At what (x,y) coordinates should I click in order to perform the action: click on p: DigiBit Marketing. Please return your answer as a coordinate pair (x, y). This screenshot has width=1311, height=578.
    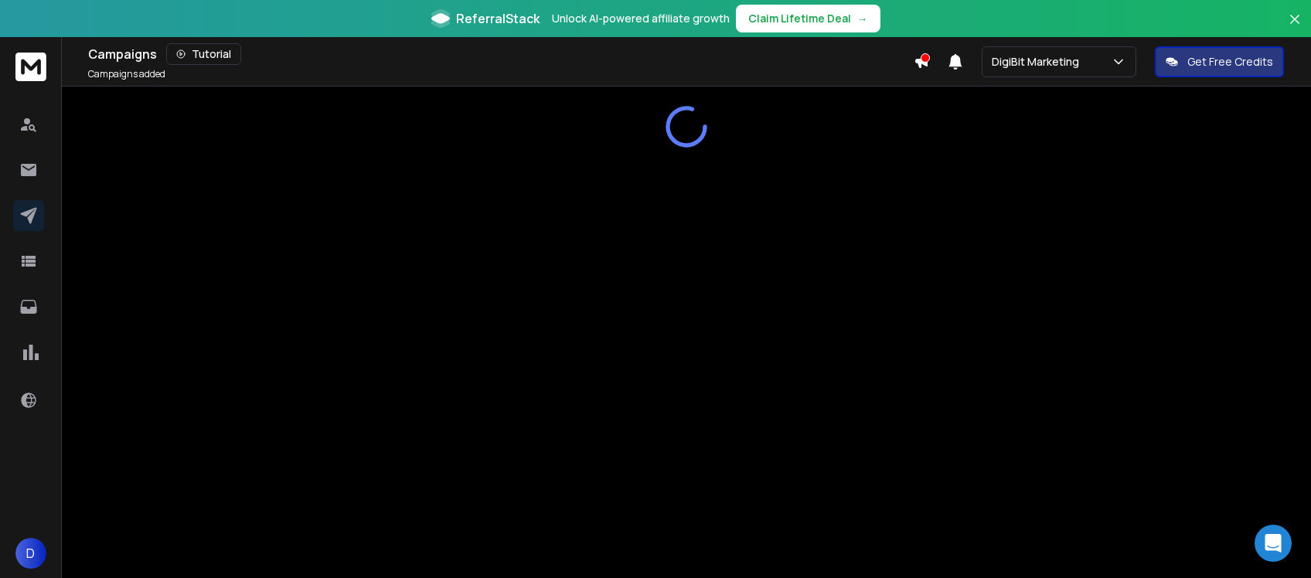
    Looking at the image, I should click on (1038, 62).